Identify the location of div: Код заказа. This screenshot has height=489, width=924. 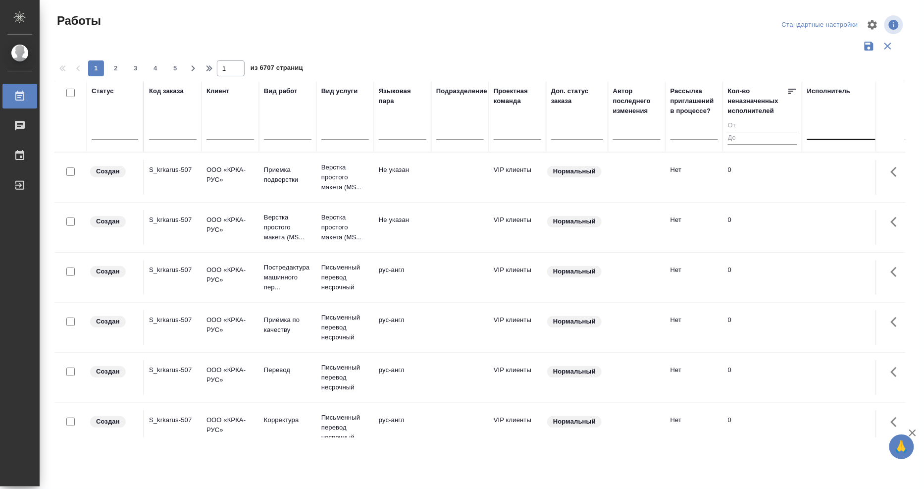
(166, 91).